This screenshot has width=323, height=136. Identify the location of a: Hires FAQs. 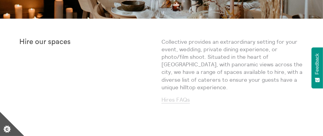
(176, 100).